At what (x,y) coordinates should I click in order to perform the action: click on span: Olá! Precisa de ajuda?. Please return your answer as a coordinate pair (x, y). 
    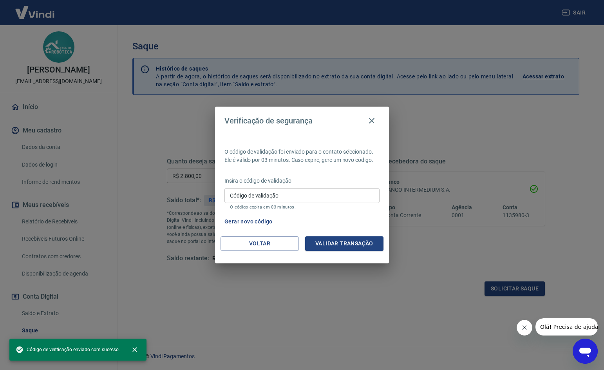
    Looking at the image, I should click on (35, 9).